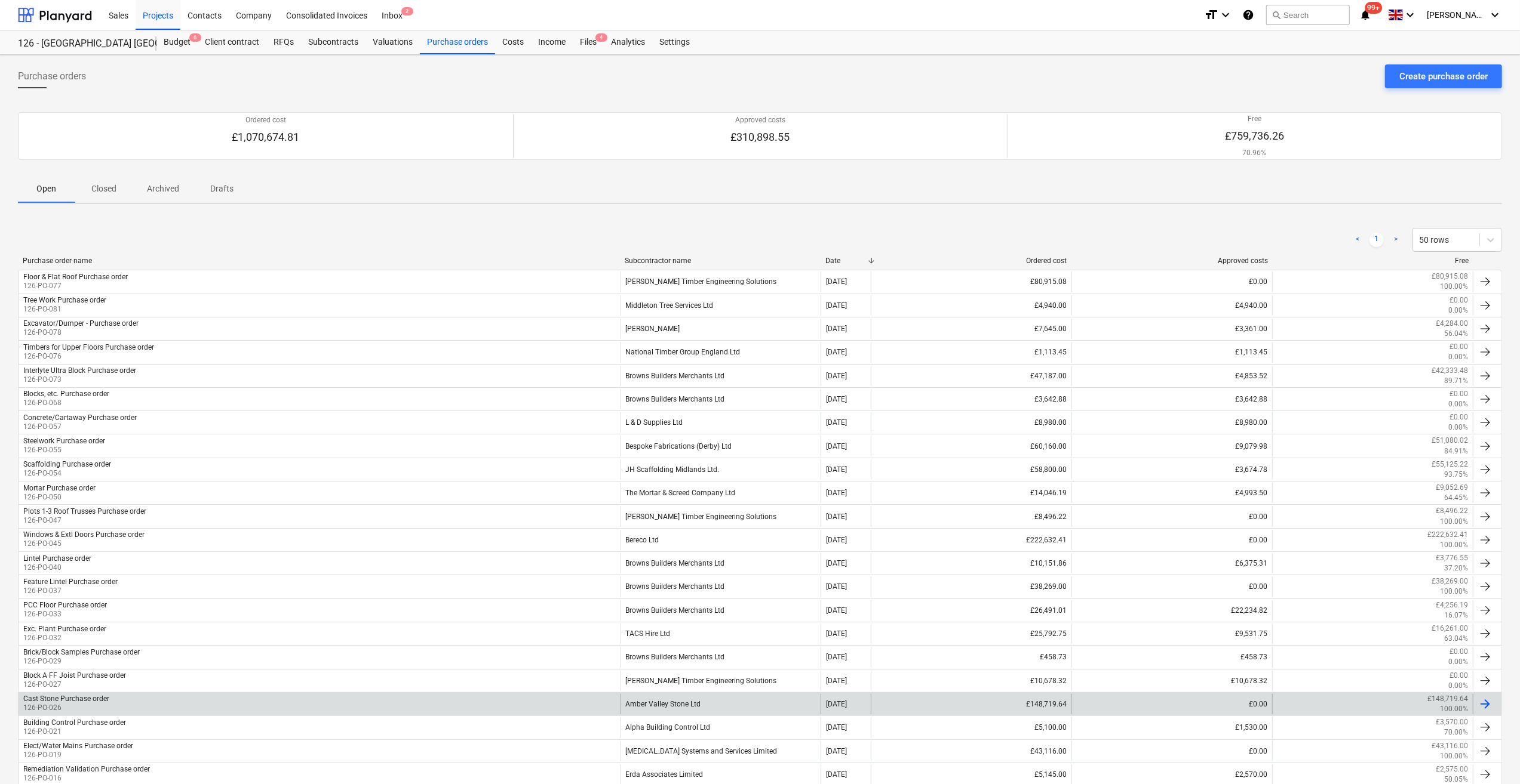  What do you see at coordinates (1254, 137) in the screenshot?
I see `p: £759,736.26` at bounding box center [1254, 137].